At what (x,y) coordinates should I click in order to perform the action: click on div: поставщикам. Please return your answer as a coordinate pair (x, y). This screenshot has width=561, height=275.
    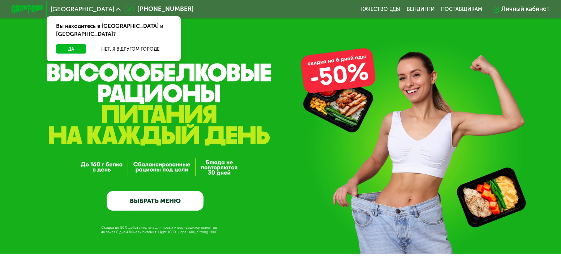
    Looking at the image, I should click on (461, 9).